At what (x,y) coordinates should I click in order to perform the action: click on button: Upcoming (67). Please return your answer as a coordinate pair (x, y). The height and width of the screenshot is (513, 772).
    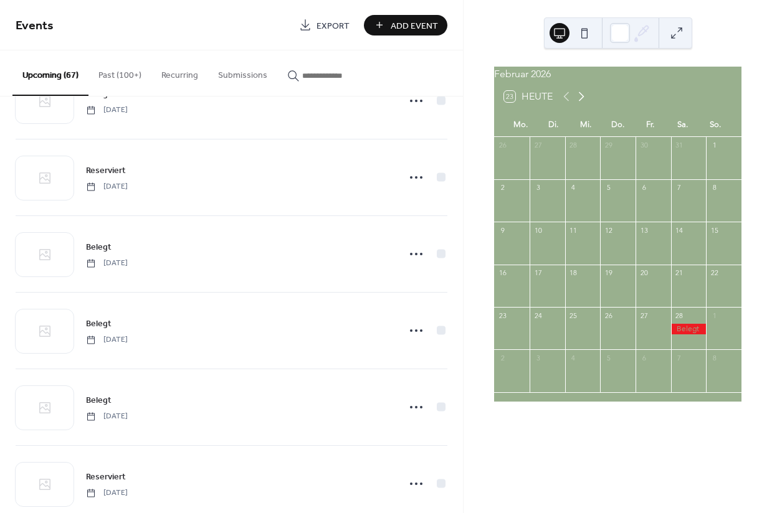
    Looking at the image, I should click on (50, 73).